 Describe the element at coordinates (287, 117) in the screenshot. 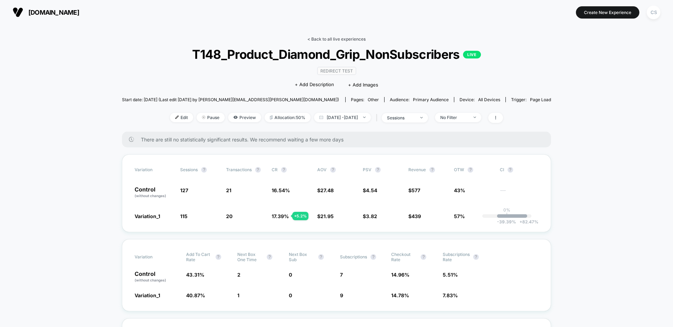

I see `span: Allocation: 50%` at that location.